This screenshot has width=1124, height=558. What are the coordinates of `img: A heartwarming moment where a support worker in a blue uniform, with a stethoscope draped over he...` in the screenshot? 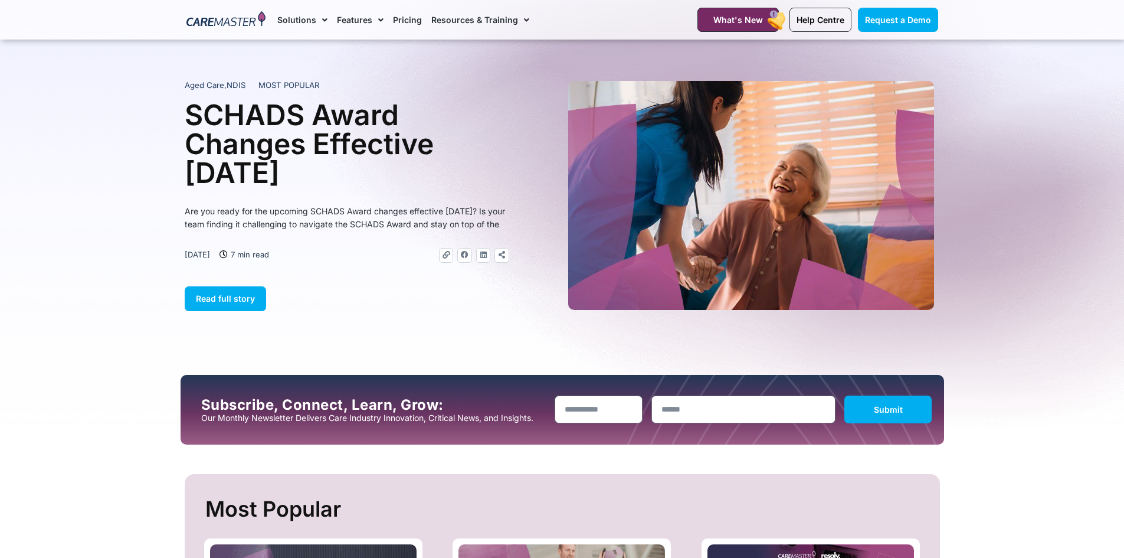 It's located at (751, 195).